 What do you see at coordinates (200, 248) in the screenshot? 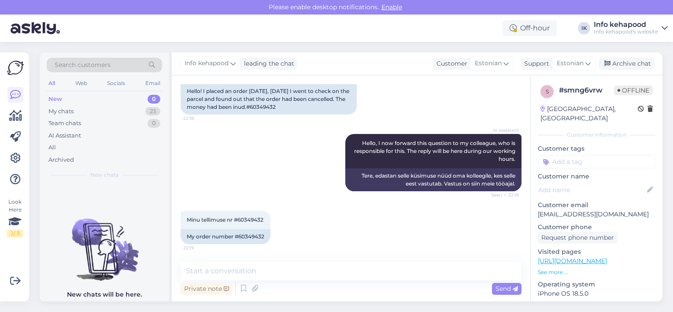
I see `span: 22:19` at bounding box center [200, 248].